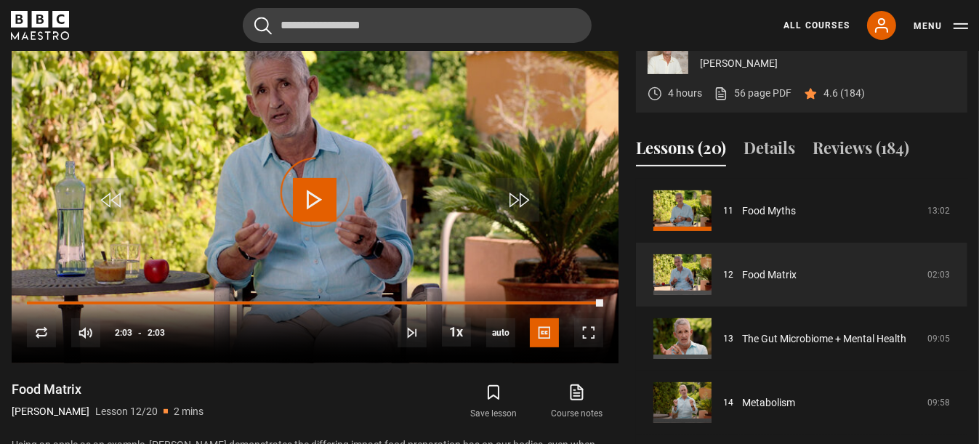 This screenshot has width=979, height=444. Describe the element at coordinates (577, 402) in the screenshot. I see `a: Course notes` at that location.